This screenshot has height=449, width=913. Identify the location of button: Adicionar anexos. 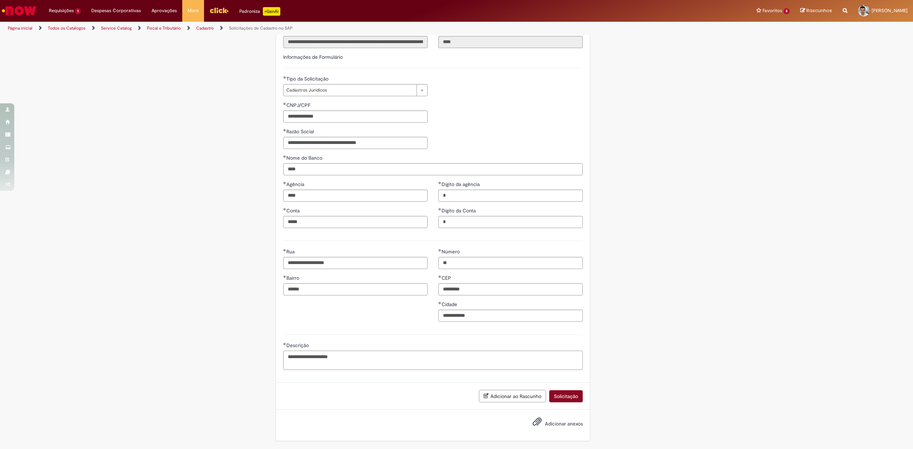
(537, 424).